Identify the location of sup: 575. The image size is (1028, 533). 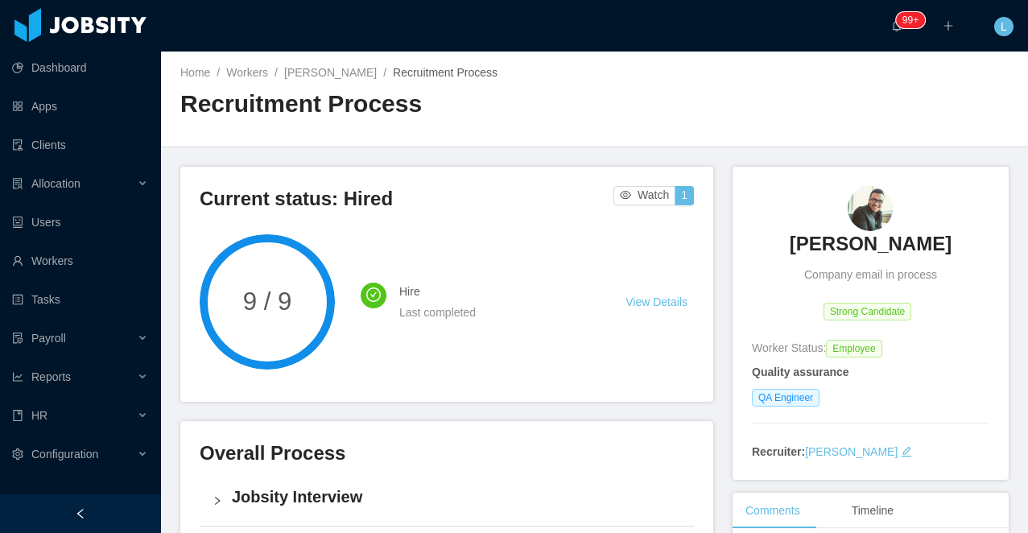
(911, 20).